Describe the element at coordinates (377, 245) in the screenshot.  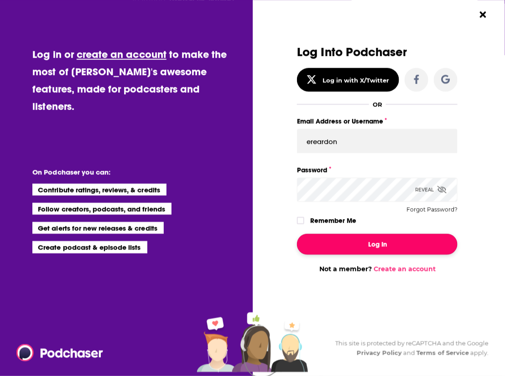
I see `button: Log In` at that location.